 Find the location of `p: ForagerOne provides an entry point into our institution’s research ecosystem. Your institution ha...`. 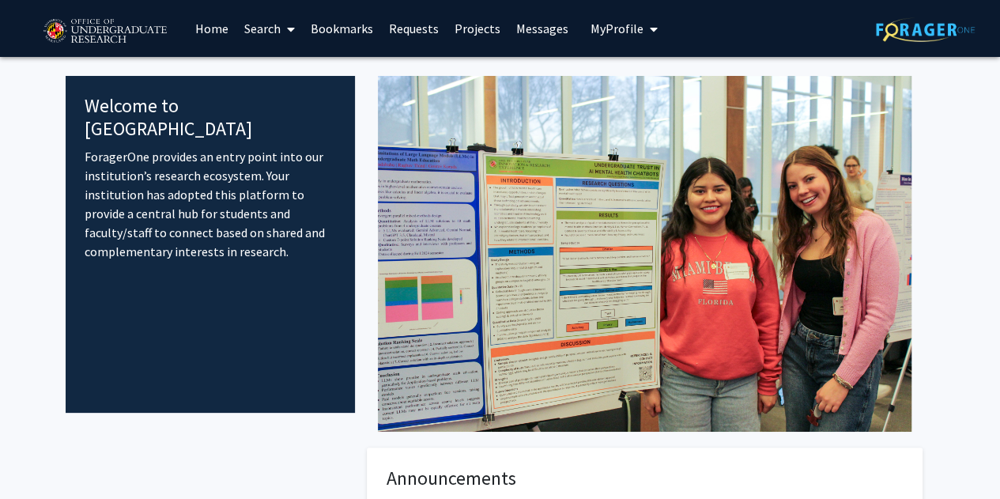

p: ForagerOne provides an entry point into our institution’s research ecosystem. Your institution ha... is located at coordinates (210, 204).